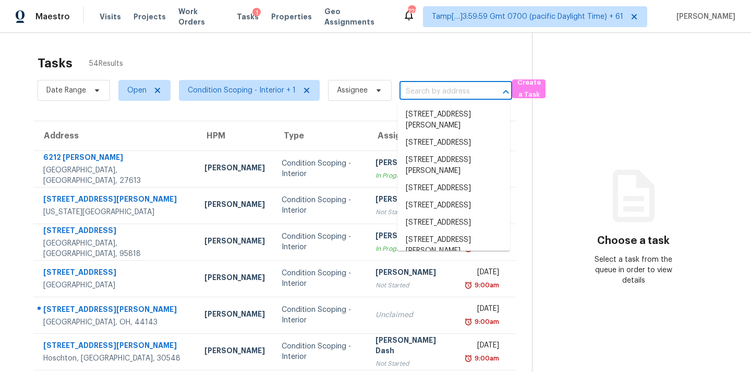 The image size is (751, 372). What do you see at coordinates (53, 17) in the screenshot?
I see `span: Maestro` at bounding box center [53, 17].